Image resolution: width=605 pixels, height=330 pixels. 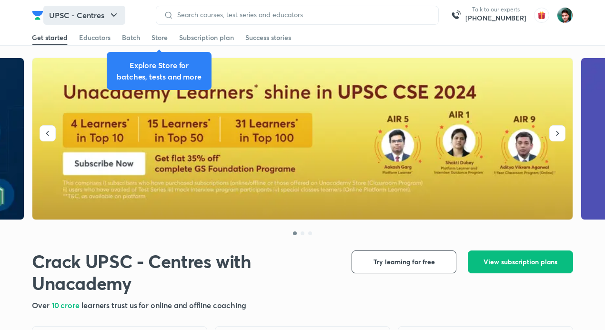 What do you see at coordinates (404, 262) in the screenshot?
I see `button: Try learning for free` at bounding box center [404, 262].